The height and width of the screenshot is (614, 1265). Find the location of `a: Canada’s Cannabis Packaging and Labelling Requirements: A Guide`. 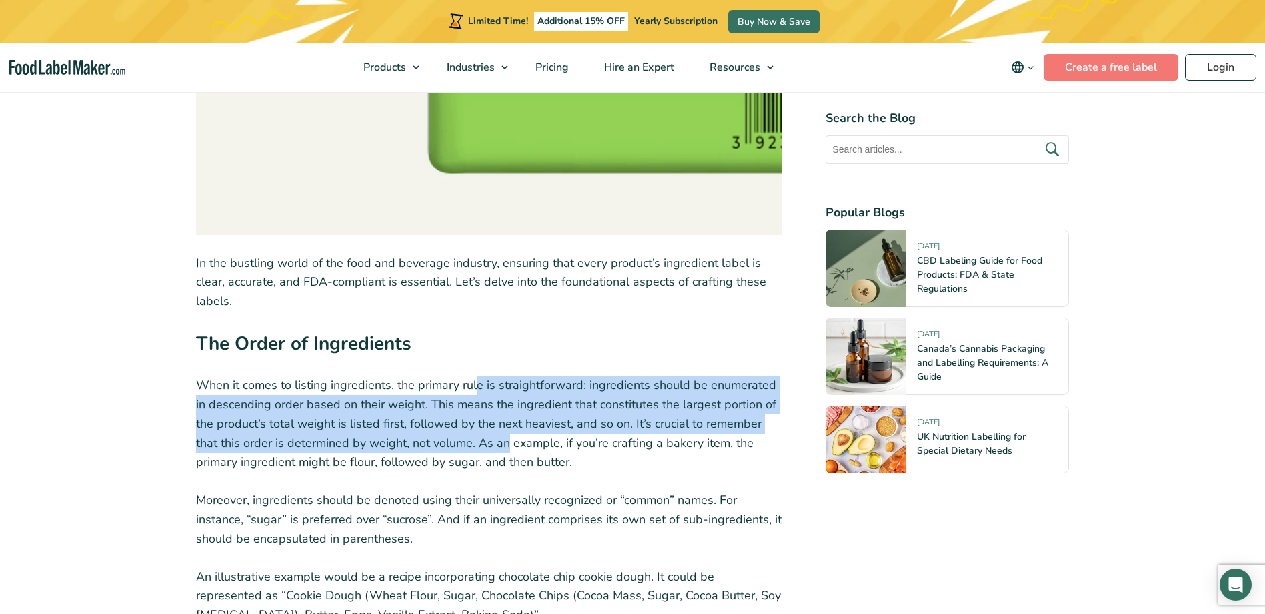

a: Canada’s Cannabis Packaging and Labelling Requirements: A Guide is located at coordinates (982, 362).